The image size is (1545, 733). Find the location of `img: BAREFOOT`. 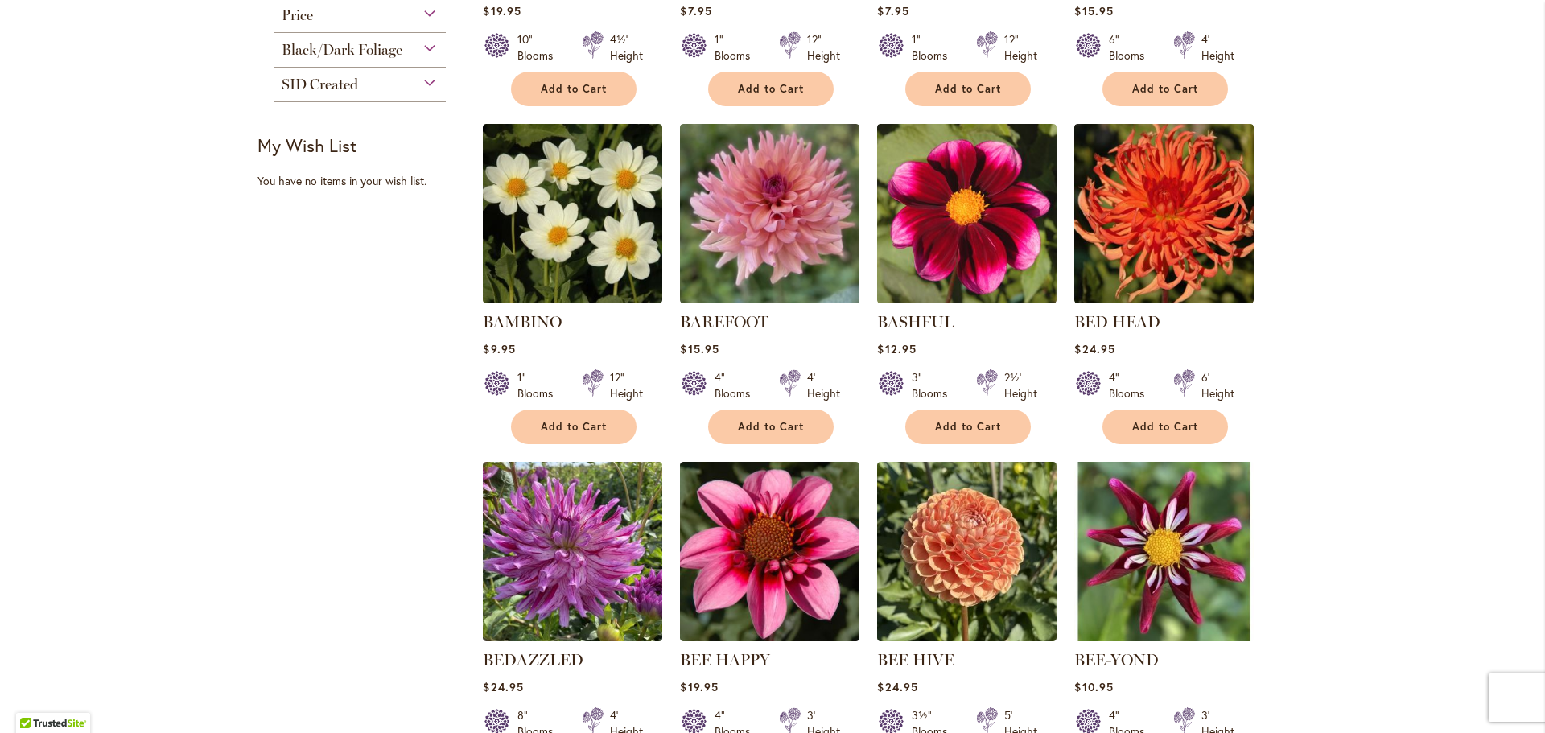

img: BAREFOOT is located at coordinates (769, 213).